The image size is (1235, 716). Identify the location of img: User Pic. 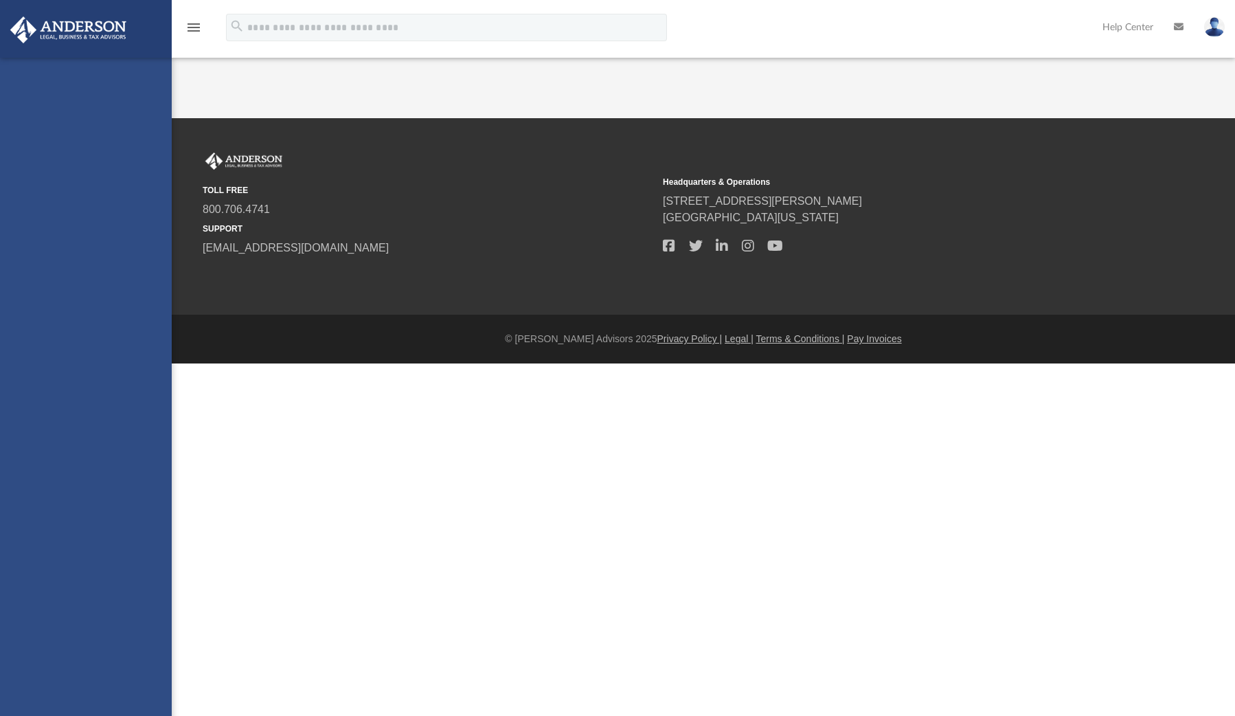
(1215, 27).